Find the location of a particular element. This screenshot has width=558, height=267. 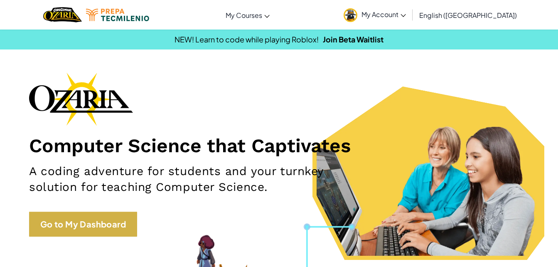

a: My Account is located at coordinates (375, 15).